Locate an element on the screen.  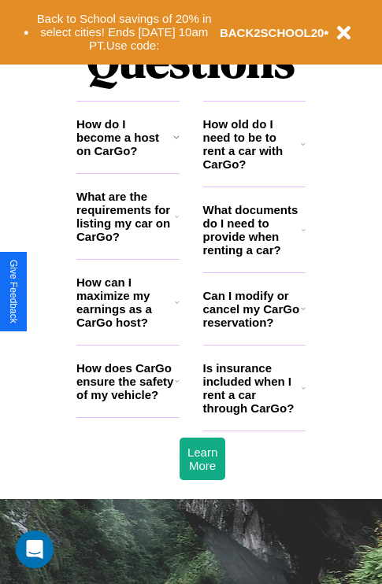
div: Open Intercom Messenger is located at coordinates (35, 549).